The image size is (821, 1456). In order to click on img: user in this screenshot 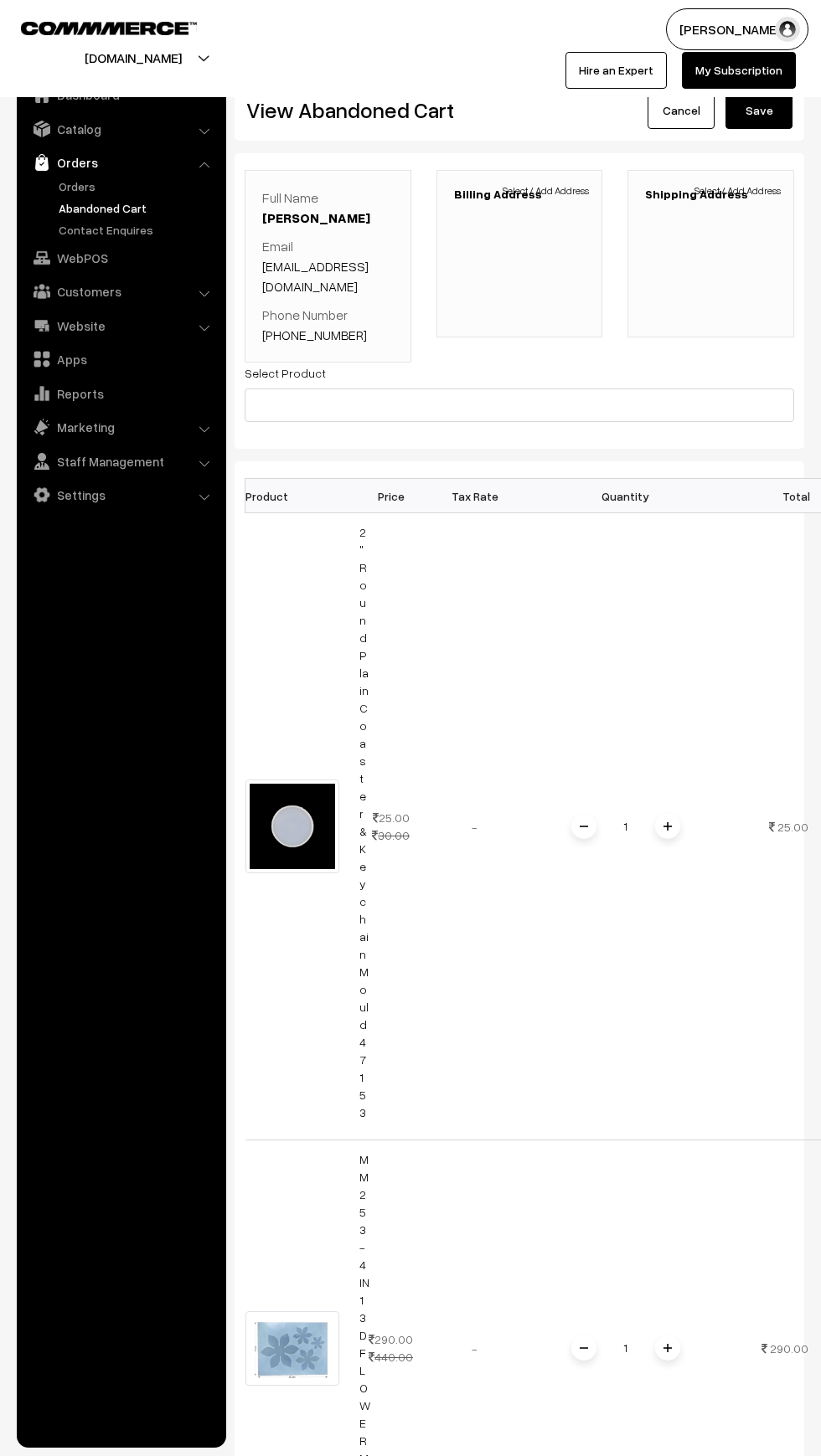, I will do `click(787, 29)`.